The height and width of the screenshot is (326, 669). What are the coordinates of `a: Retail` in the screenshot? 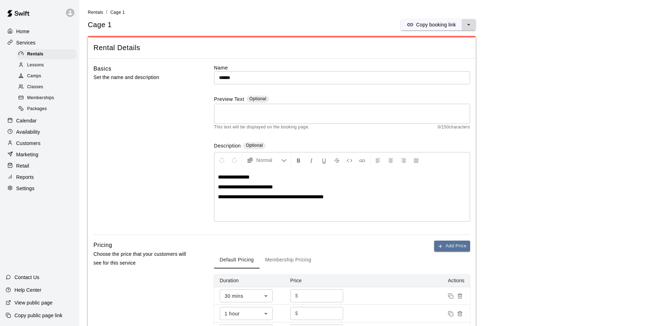 It's located at (40, 166).